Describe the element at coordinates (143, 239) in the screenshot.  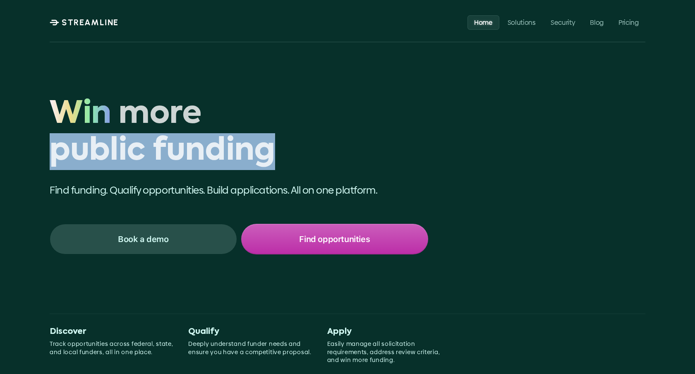
I see `a: Book a demo` at that location.